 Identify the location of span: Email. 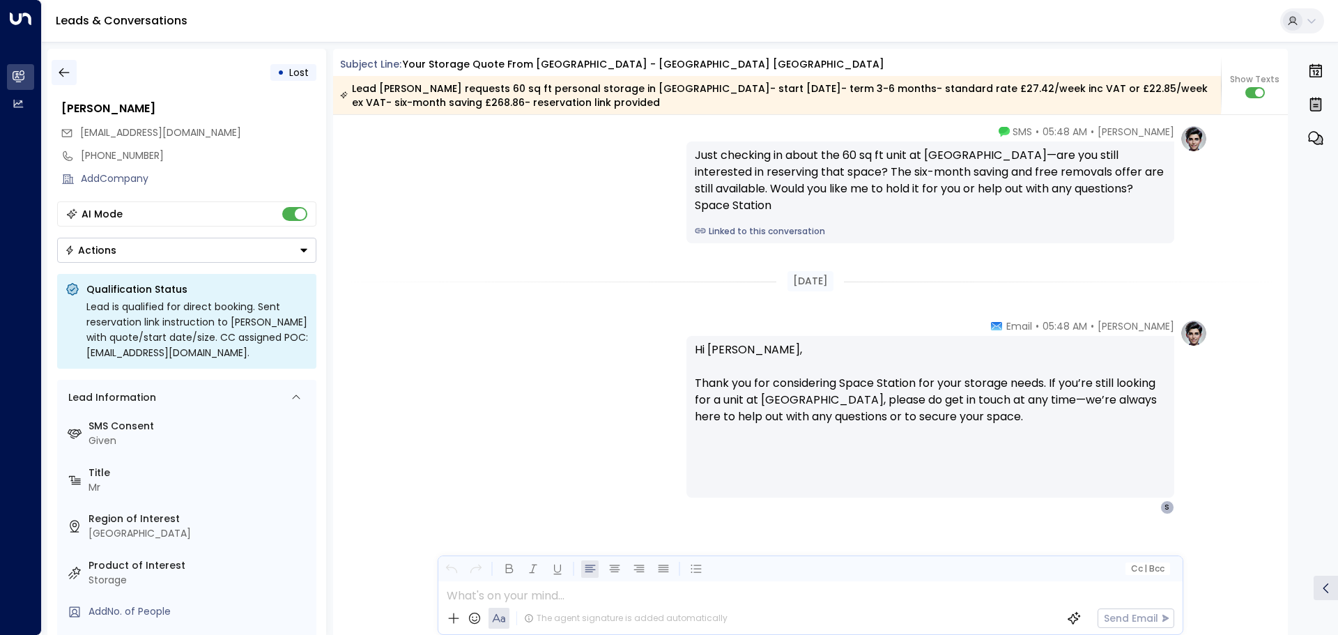
(1019, 326).